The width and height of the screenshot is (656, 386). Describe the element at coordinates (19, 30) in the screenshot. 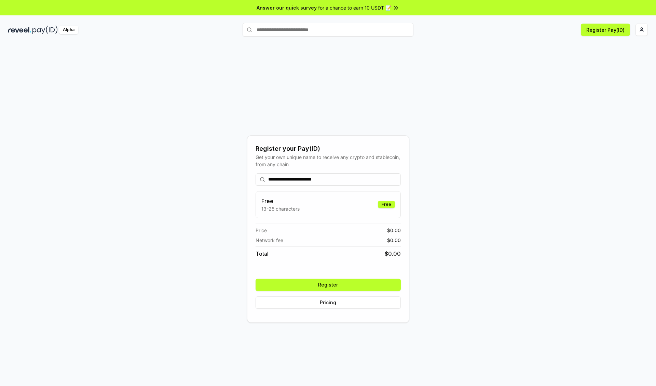

I see `img: reveel_dark` at that location.